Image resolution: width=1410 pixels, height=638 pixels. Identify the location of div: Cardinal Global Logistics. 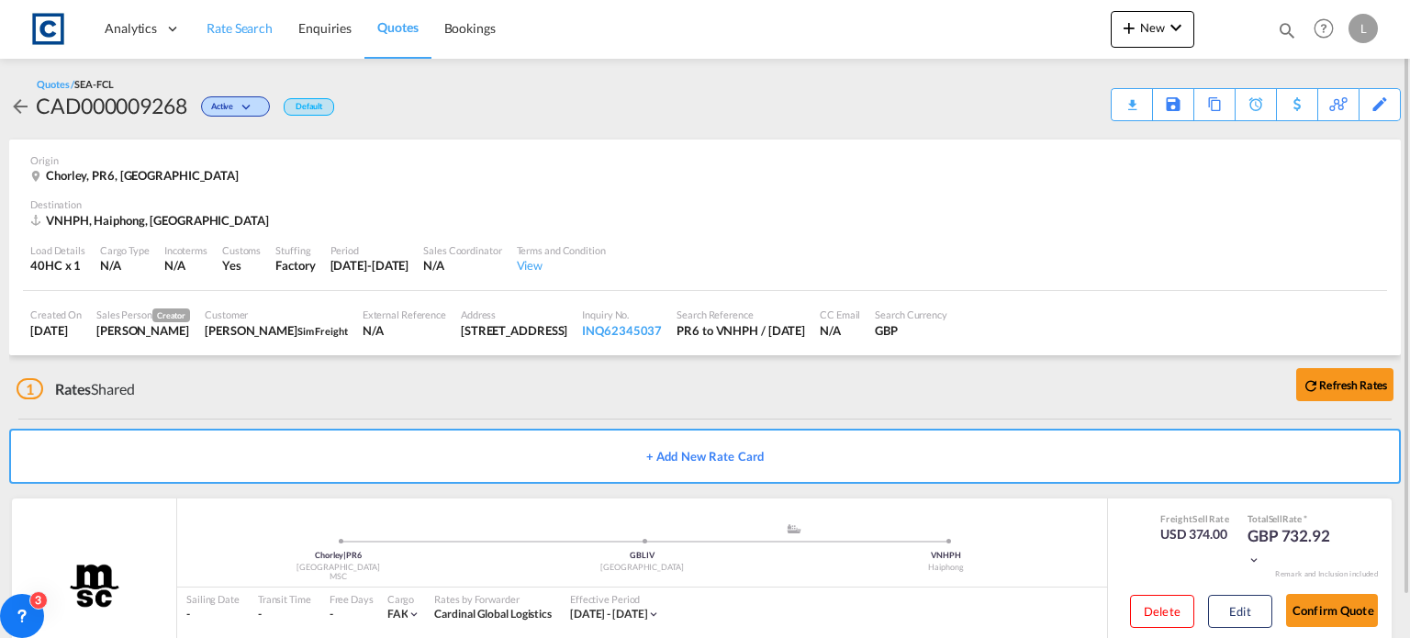
(493, 614).